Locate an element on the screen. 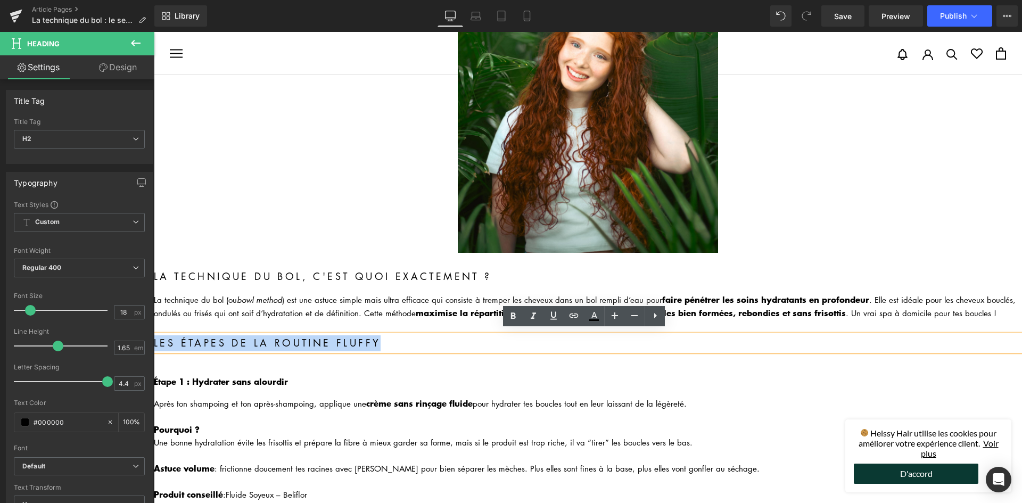 The height and width of the screenshot is (503, 1022). button: More is located at coordinates (1007, 16).